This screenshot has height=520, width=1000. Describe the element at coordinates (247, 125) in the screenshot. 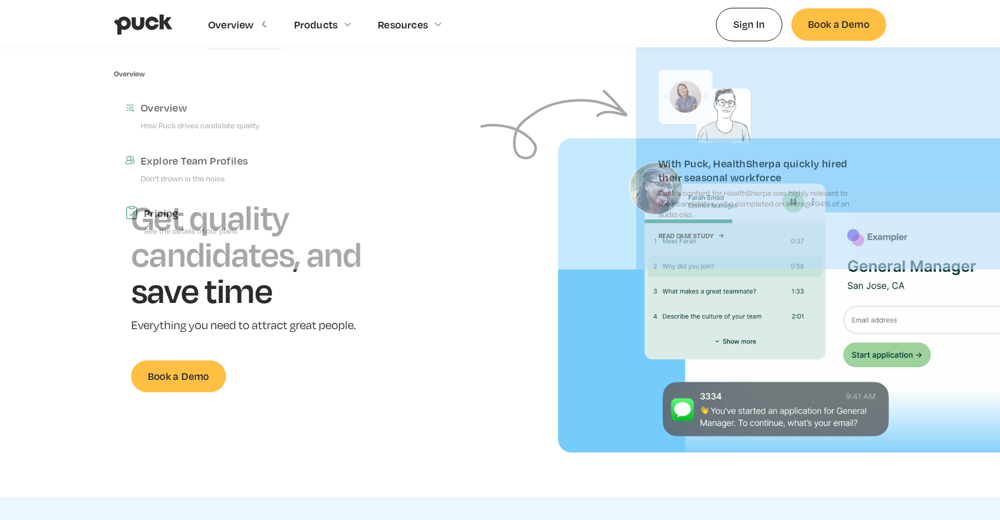

I see `p: How Puck drives candidate quality` at that location.